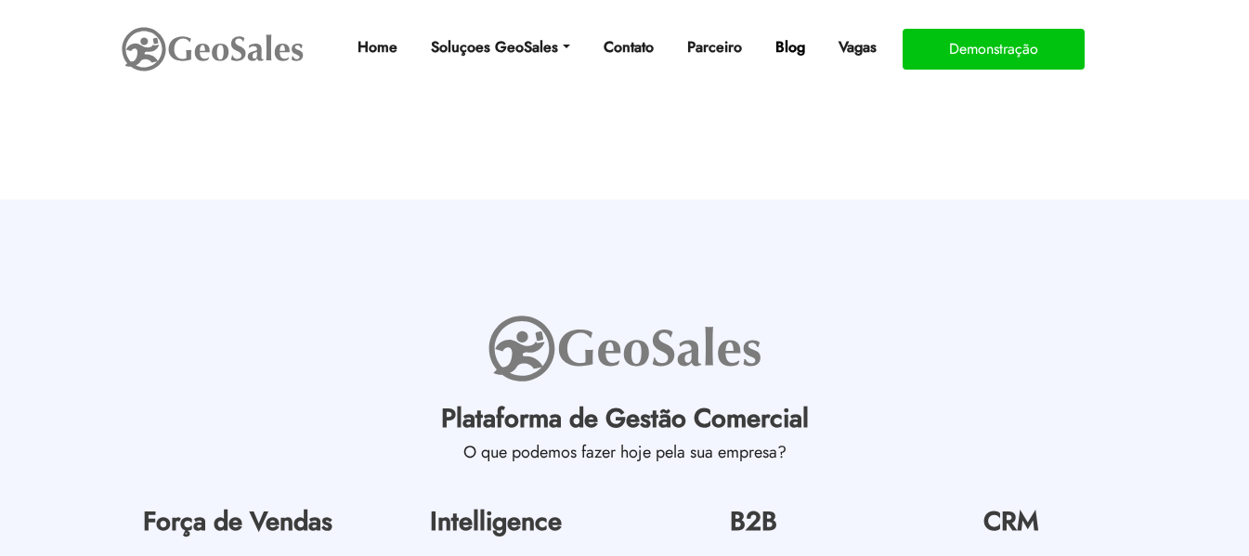 Image resolution: width=1249 pixels, height=556 pixels. I want to click on a: Contato, so click(629, 47).